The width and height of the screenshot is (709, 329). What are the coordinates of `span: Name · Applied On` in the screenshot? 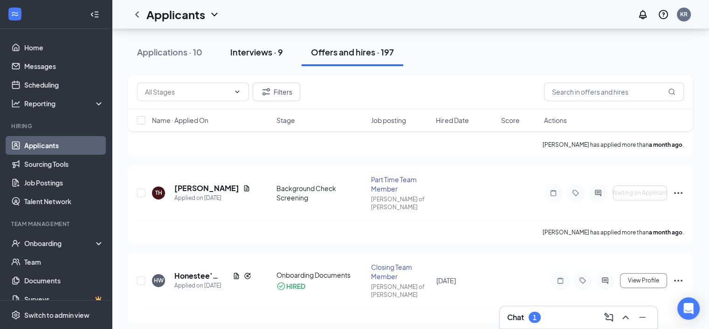 It's located at (180, 120).